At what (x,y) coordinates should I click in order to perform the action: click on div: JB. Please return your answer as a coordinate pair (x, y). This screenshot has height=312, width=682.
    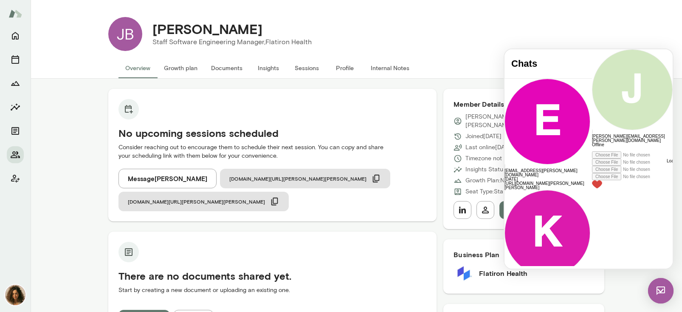
    Looking at the image, I should click on (125, 34).